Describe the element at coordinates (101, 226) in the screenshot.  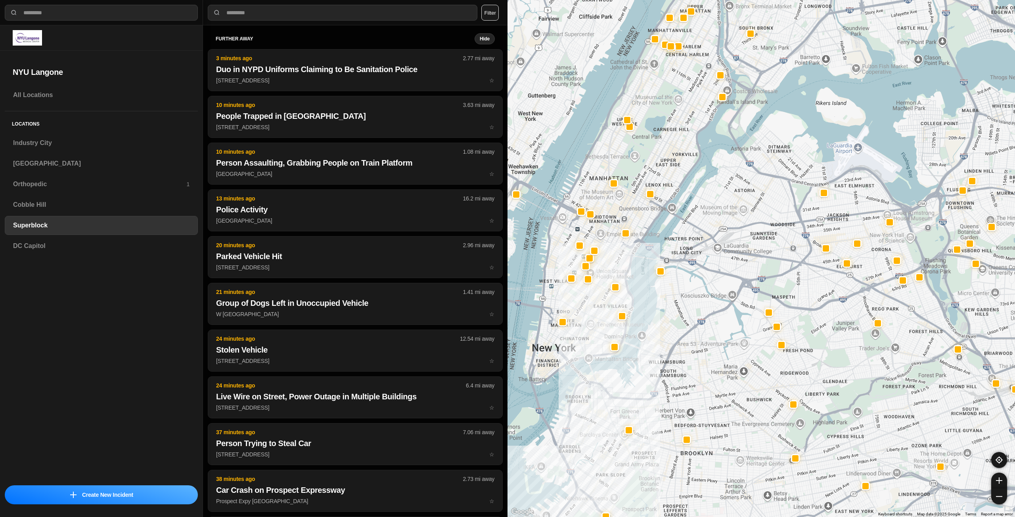
I see `h3: Superblock` at that location.